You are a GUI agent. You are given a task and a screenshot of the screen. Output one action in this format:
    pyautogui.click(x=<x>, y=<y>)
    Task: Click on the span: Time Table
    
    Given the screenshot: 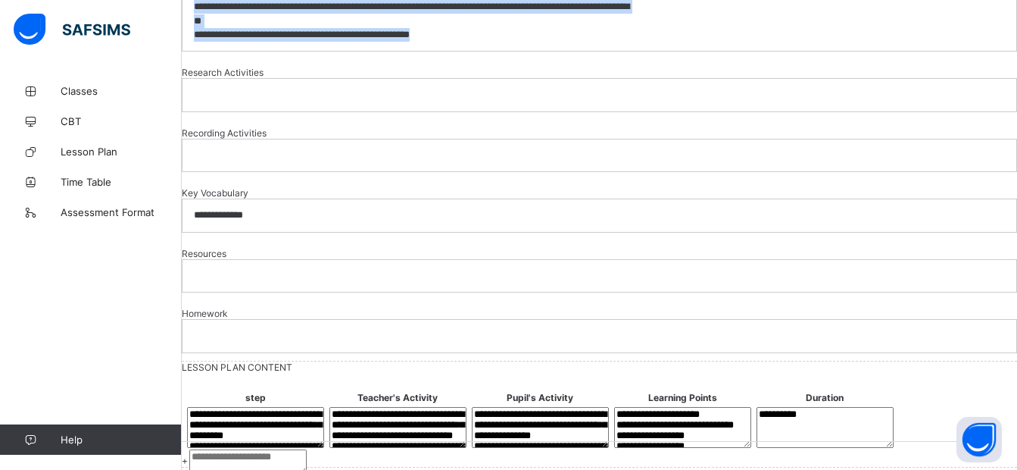 What is the action you would take?
    pyautogui.click(x=121, y=182)
    